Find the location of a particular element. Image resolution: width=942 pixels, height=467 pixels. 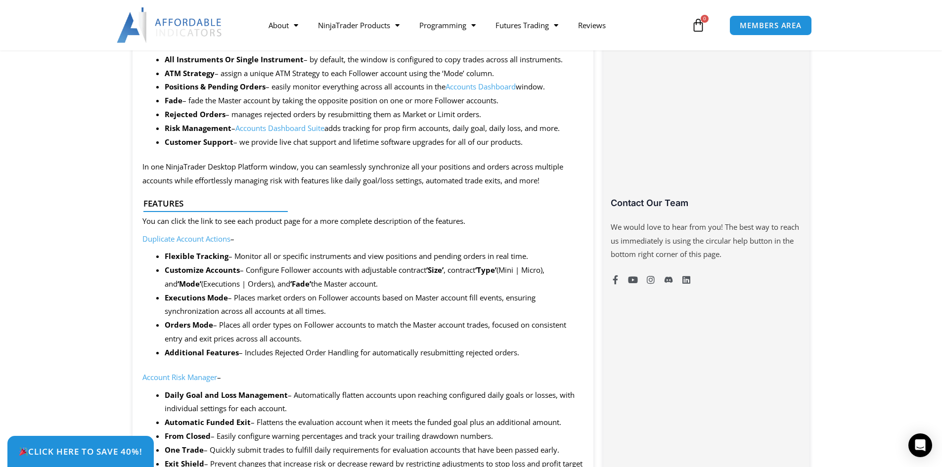

strong: All Instruments Or Single Instrument is located at coordinates (234, 59).